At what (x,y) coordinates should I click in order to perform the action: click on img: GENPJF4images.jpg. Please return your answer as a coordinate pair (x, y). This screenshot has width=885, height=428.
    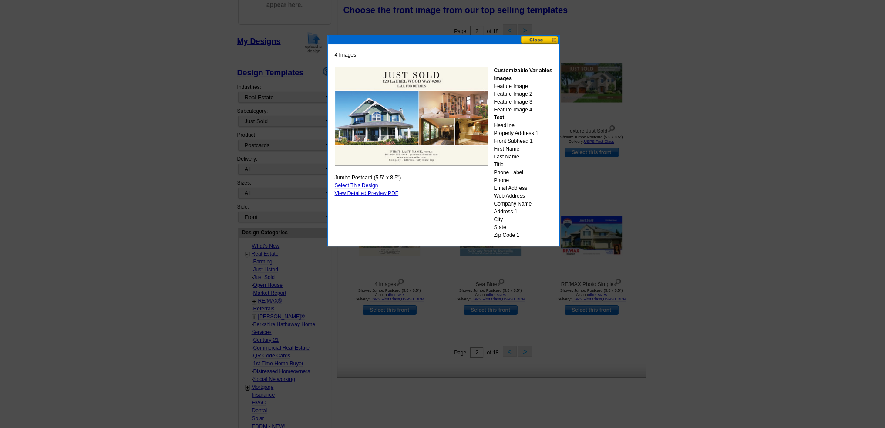
    Looking at the image, I should click on (411, 116).